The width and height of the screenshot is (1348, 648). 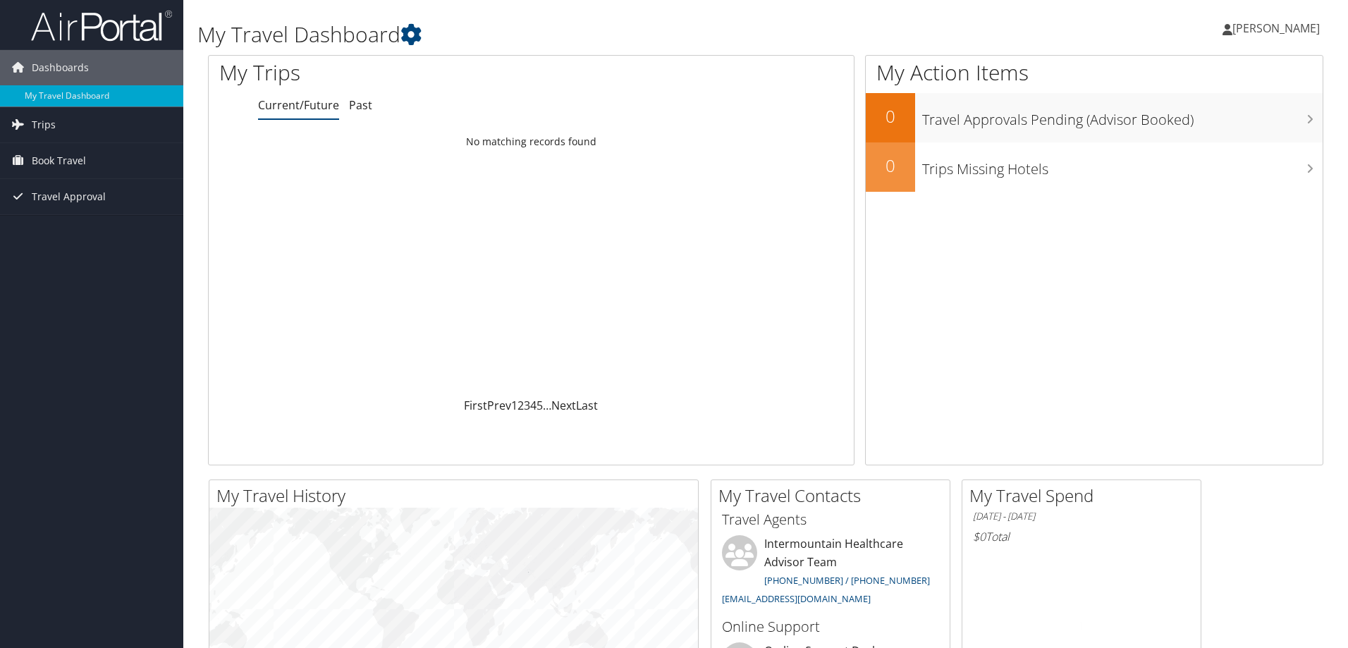 I want to click on a: 3, so click(x=527, y=405).